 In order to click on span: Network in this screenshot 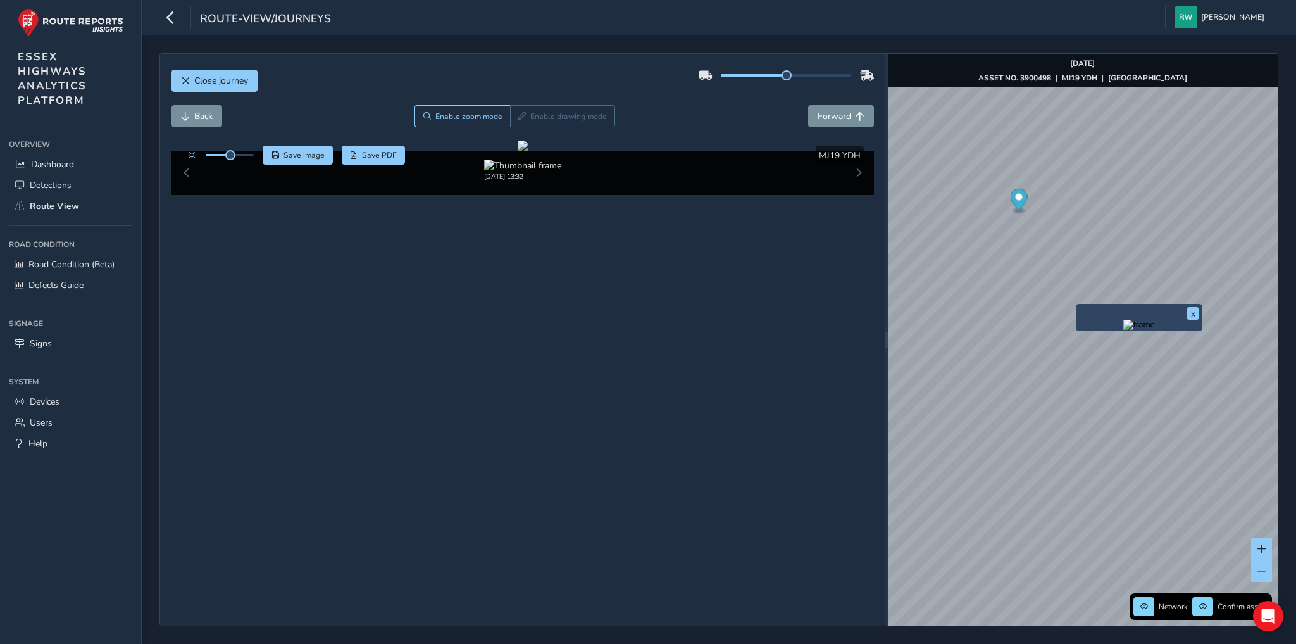, I will do `click(1173, 606)`.